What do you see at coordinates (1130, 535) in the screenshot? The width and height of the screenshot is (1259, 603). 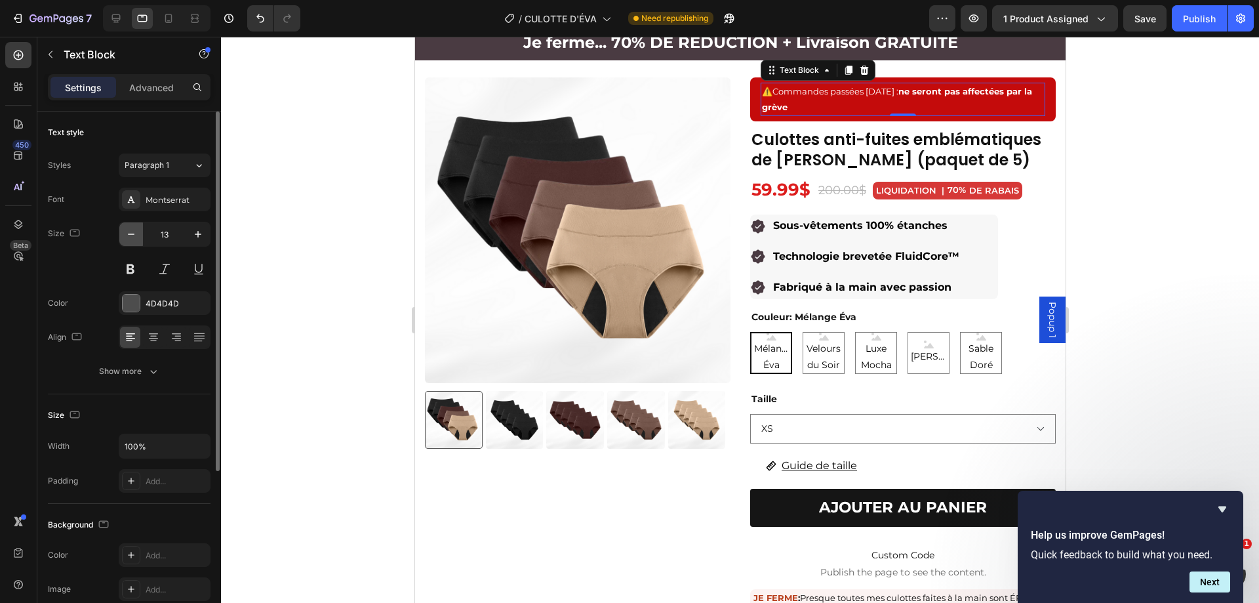 I see `h2: Help us improve GemPages!` at bounding box center [1130, 535].